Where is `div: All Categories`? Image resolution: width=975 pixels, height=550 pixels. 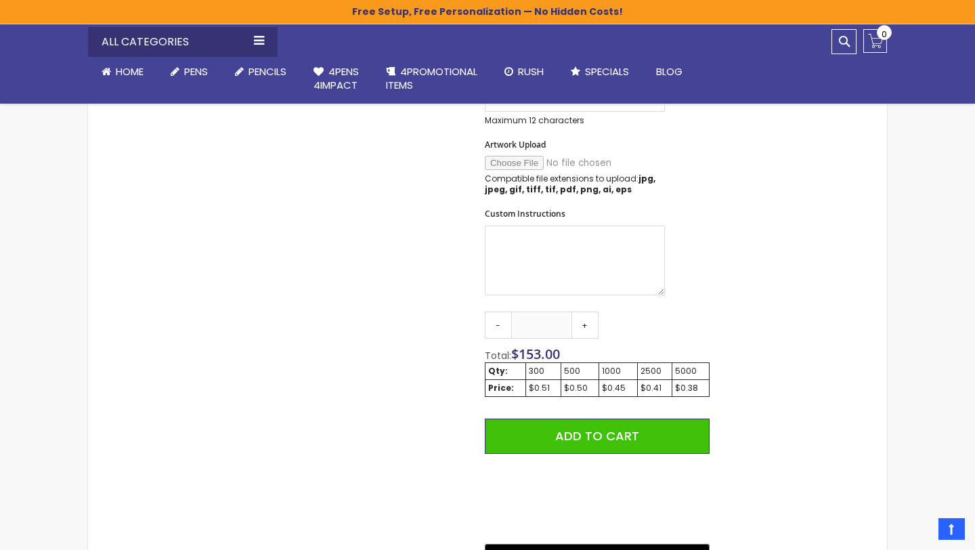 div: All Categories is located at coordinates (183, 42).